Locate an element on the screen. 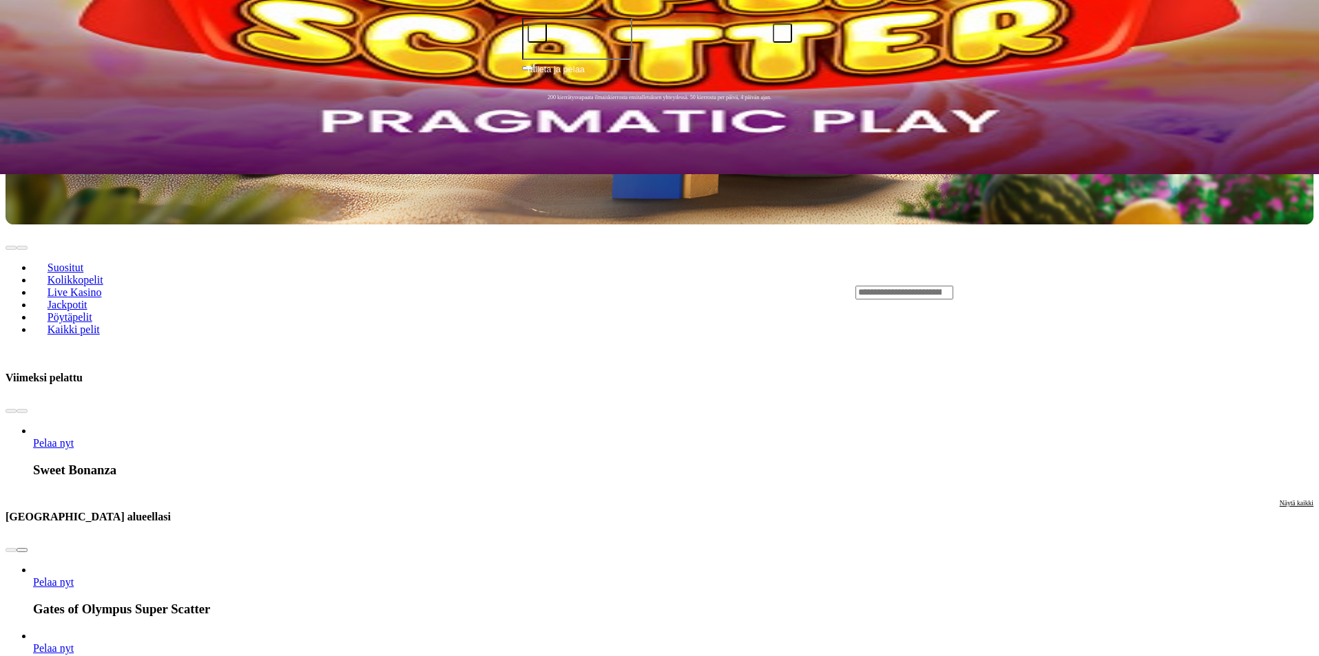 Image resolution: width=1319 pixels, height=656 pixels. a: Suositut is located at coordinates (65, 267).